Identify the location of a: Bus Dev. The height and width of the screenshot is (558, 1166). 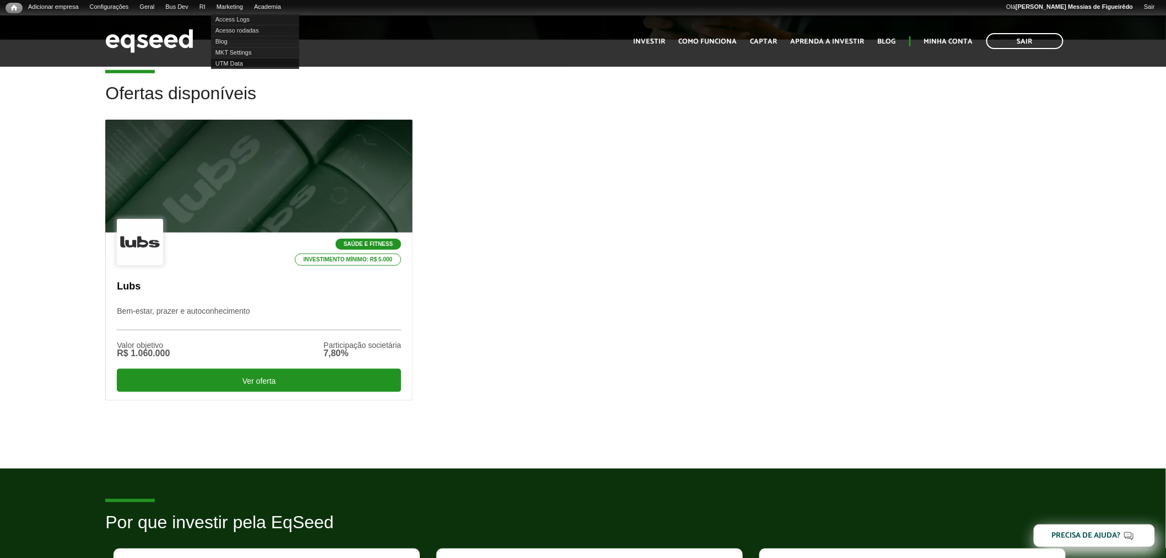
(177, 7).